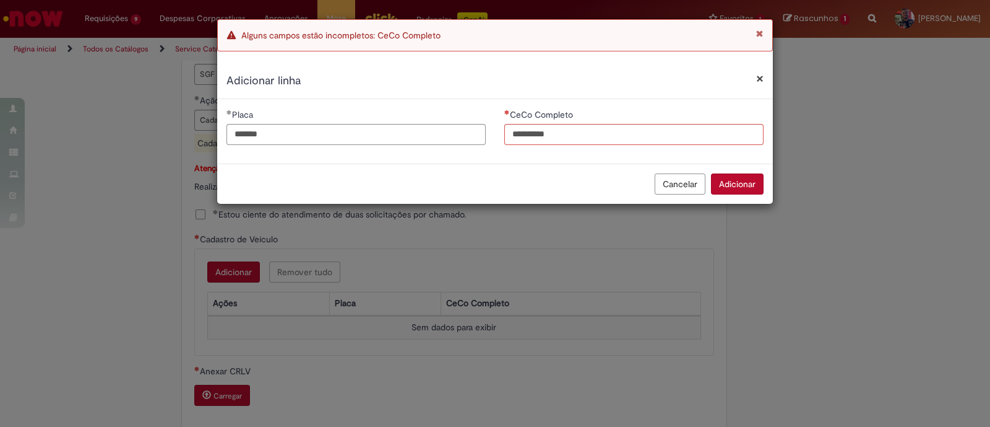  I want to click on button: Adicionar, so click(737, 184).